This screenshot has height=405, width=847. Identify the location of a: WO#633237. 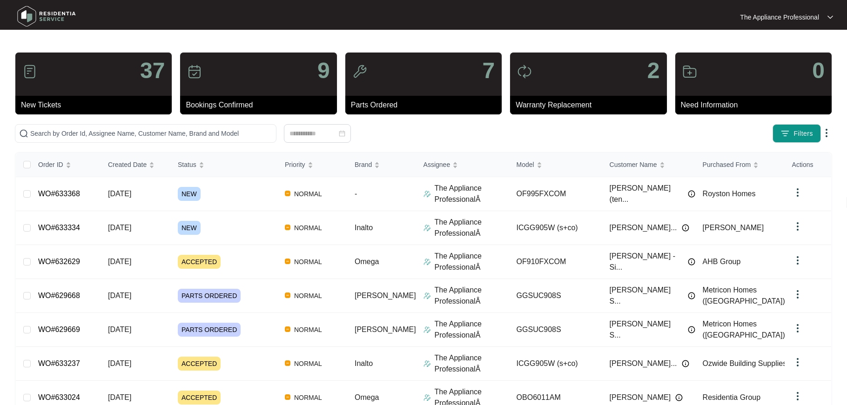
(59, 363).